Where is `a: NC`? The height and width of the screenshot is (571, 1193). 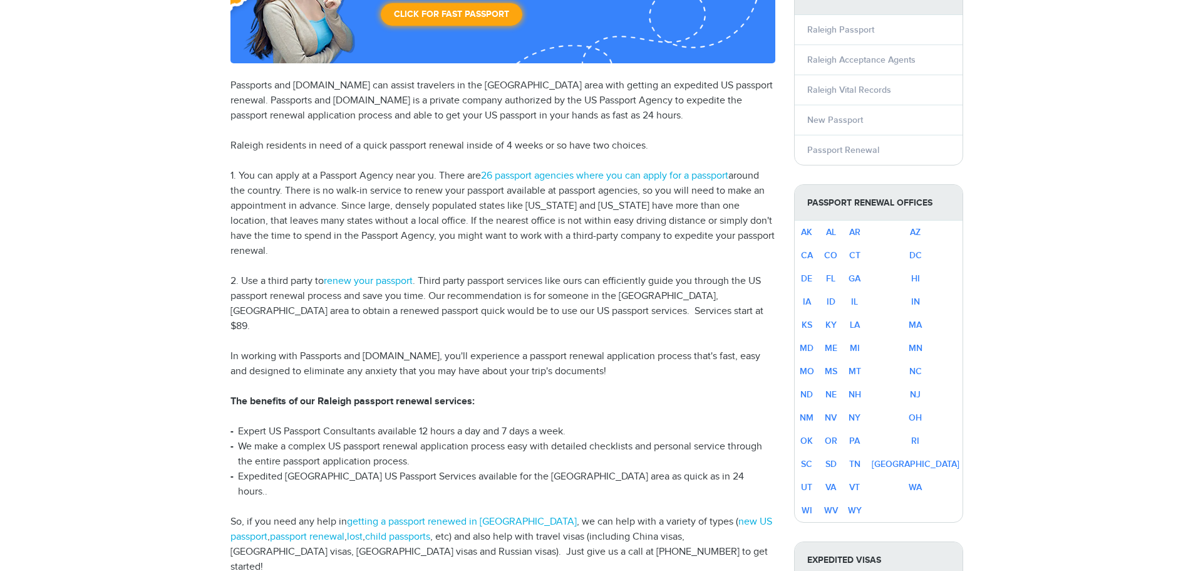
a: NC is located at coordinates (916, 371).